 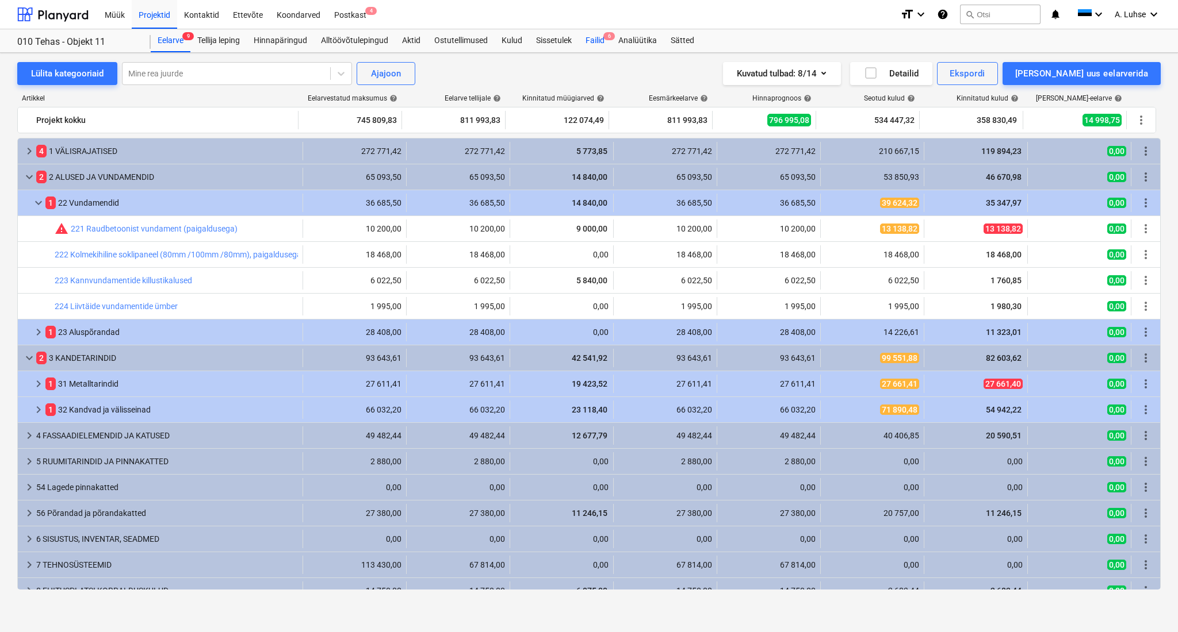 I want to click on div: 40 406,85, so click(x=872, y=436).